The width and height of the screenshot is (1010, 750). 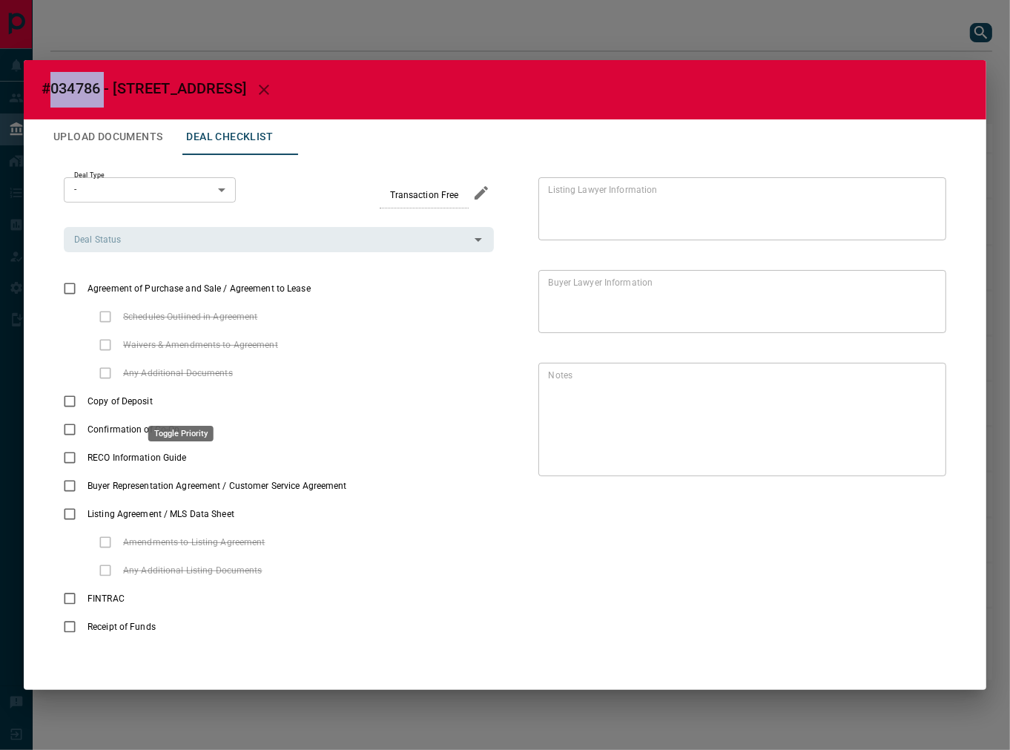 I want to click on span: Waivers & Amendments to Agreement, so click(x=200, y=345).